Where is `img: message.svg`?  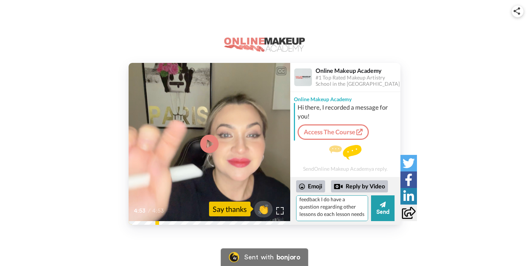 img: message.svg is located at coordinates (345, 152).